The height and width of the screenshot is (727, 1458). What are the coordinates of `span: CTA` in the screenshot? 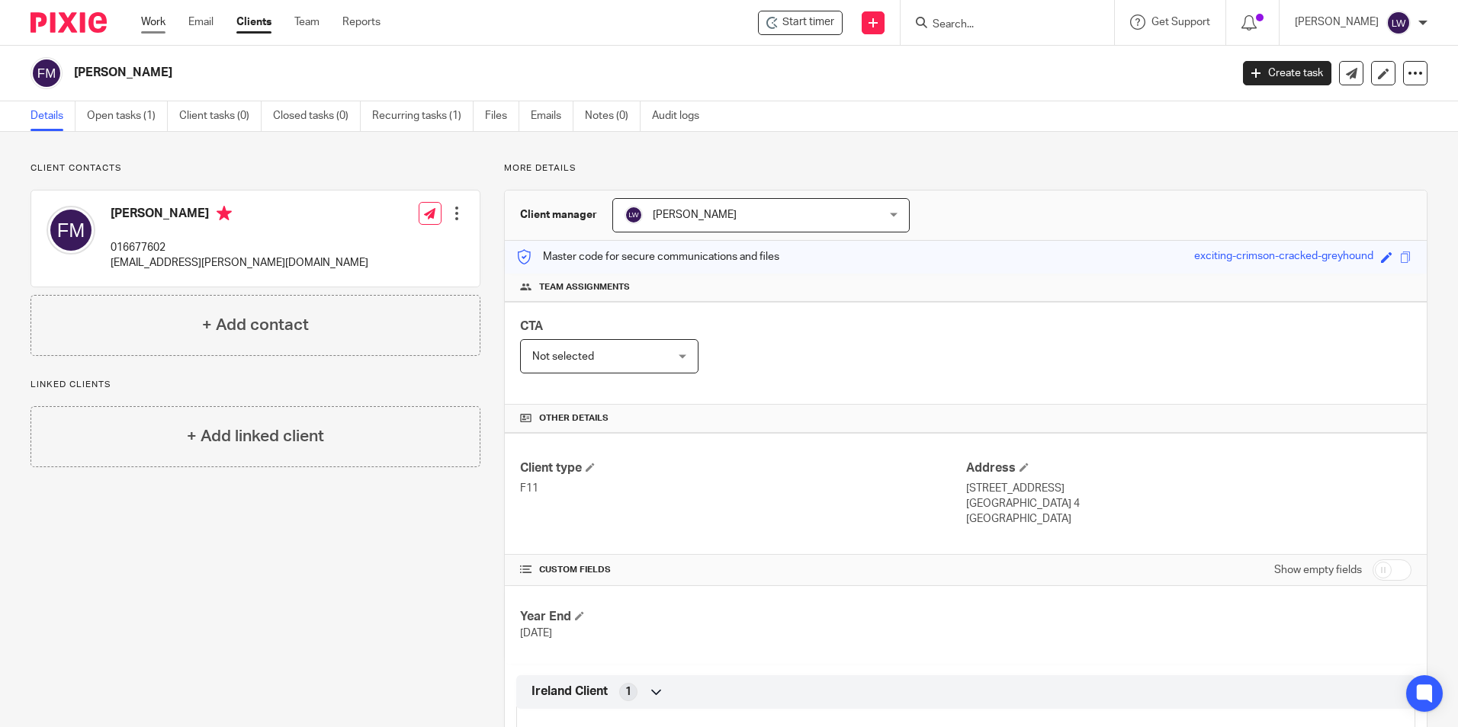 It's located at (531, 326).